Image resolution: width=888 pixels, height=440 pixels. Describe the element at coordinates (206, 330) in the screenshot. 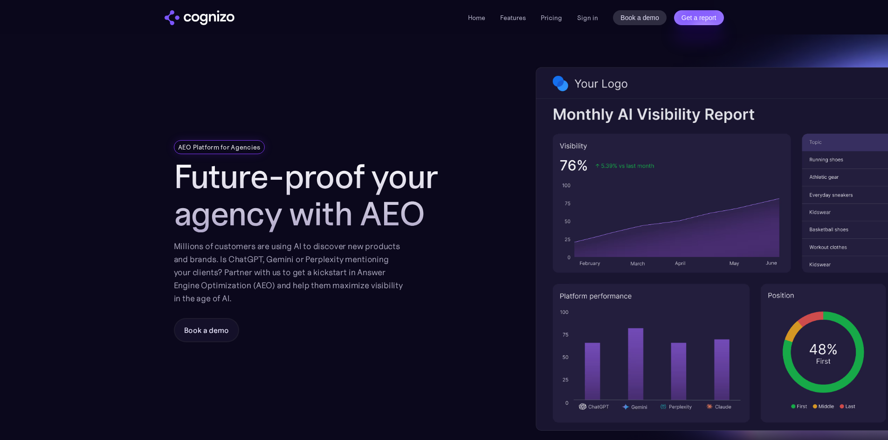

I see `div: Book a demo` at that location.